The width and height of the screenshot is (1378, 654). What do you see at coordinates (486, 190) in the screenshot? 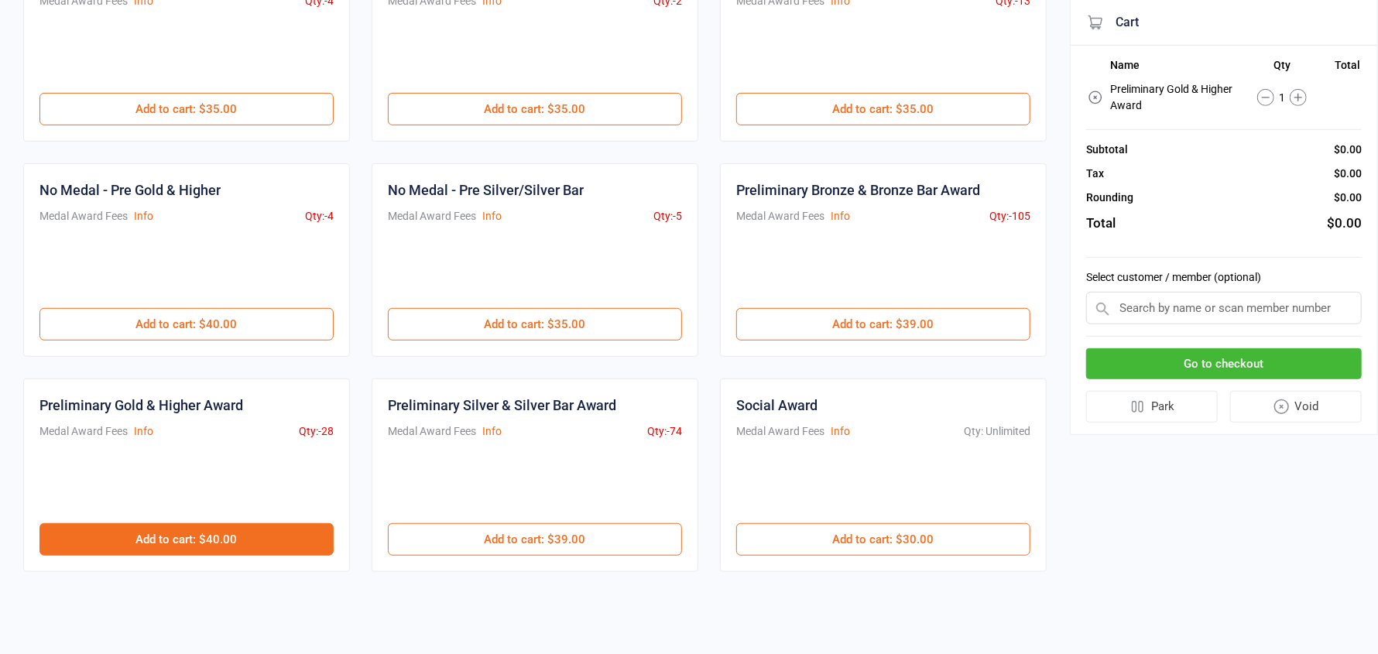
I see `div: No Medal - Pre Silver/Silver Bar` at bounding box center [486, 190].